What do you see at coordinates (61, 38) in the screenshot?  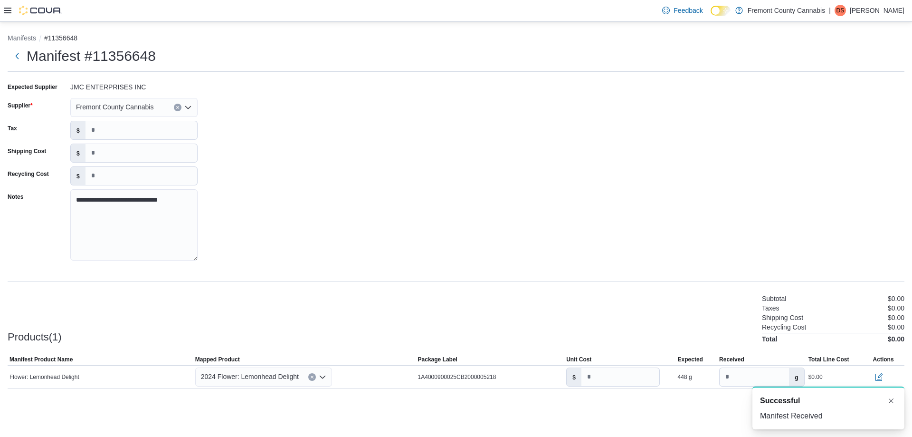 I see `button: #11356648` at bounding box center [61, 38].